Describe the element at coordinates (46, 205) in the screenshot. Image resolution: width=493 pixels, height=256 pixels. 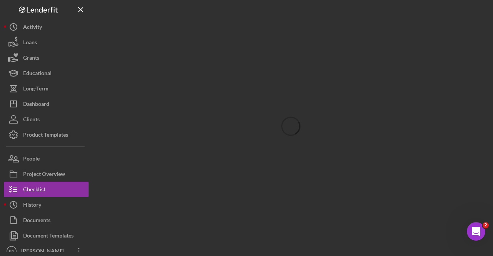
I see `a: History` at that location.